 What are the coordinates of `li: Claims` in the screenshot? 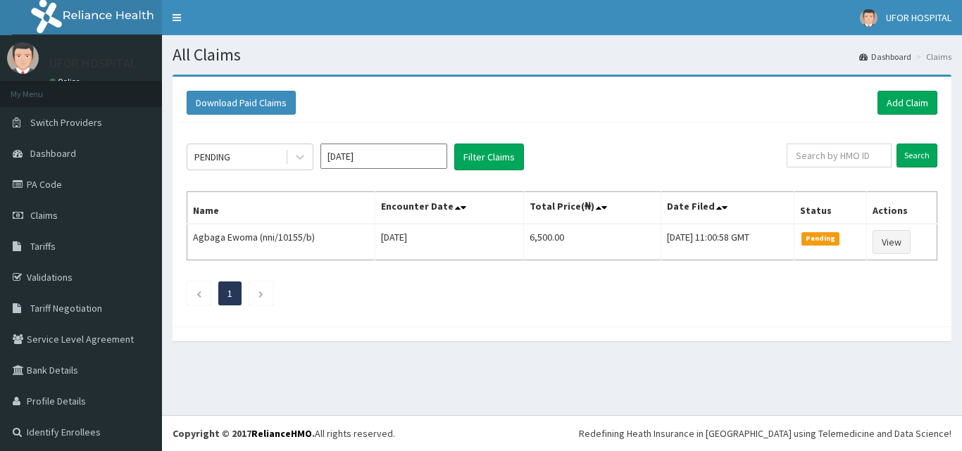 It's located at (932, 56).